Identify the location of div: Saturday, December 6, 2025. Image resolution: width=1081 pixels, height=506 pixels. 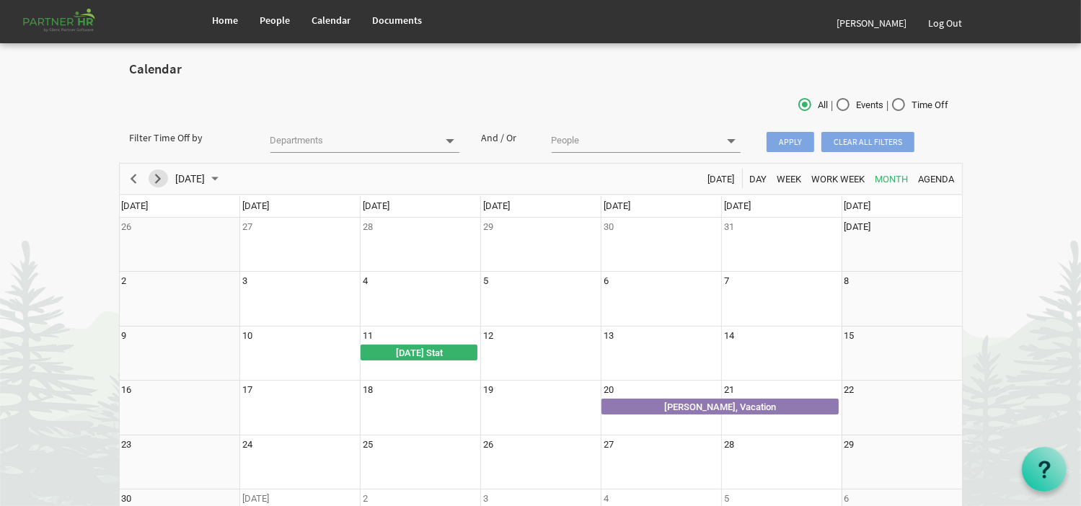
(846, 499).